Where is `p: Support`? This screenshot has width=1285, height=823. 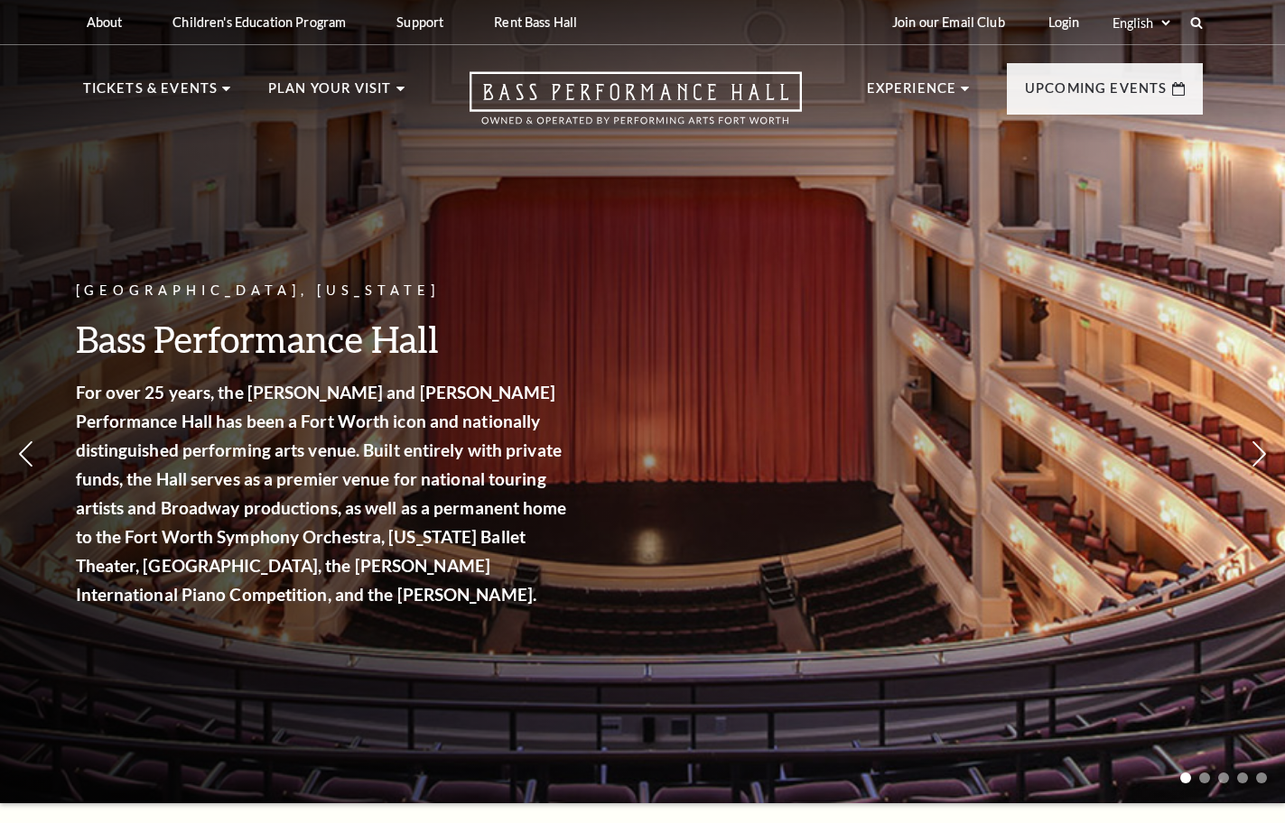 p: Support is located at coordinates (420, 22).